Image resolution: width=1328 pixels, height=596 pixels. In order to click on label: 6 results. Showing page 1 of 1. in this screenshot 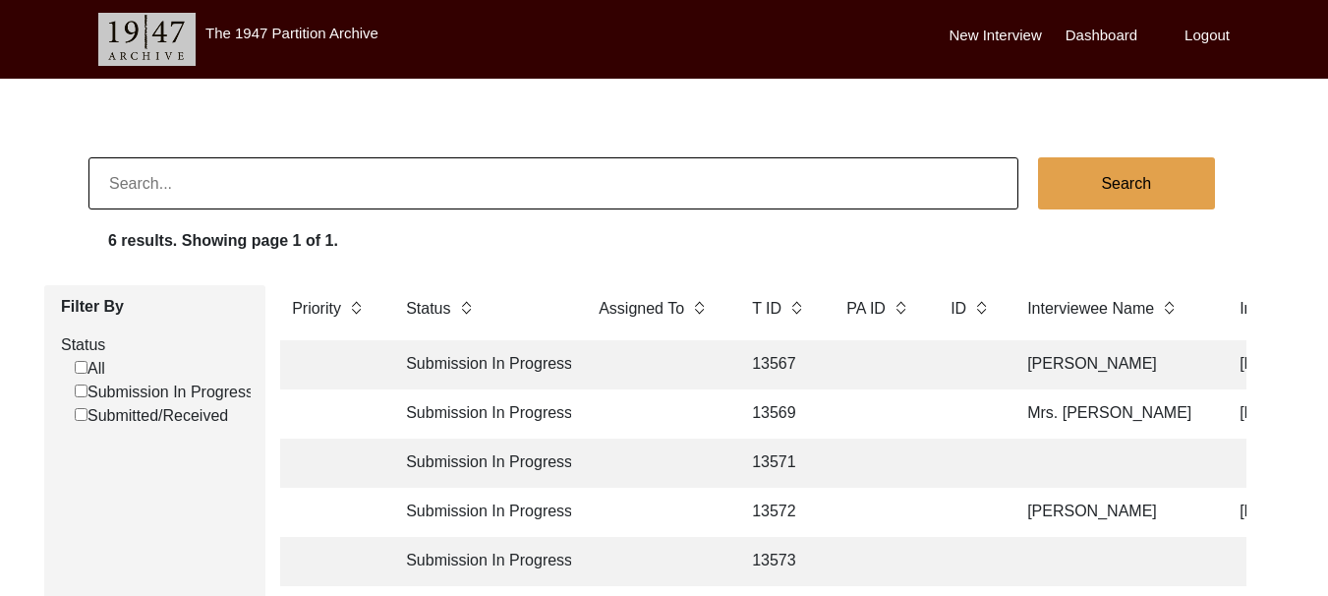, I will do `click(223, 241)`.